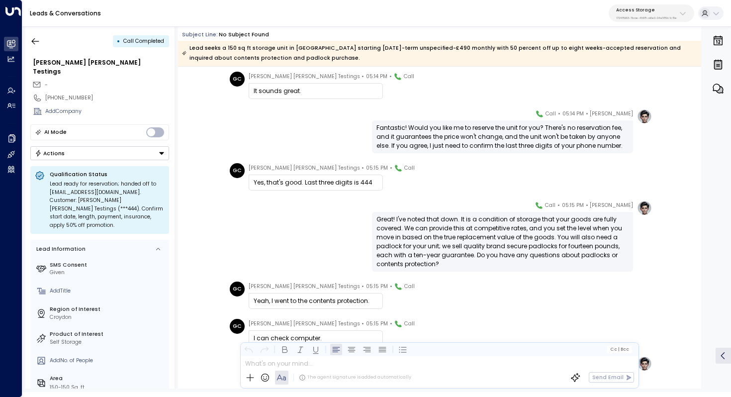 Image resolution: width=731 pixels, height=397 pixels. Describe the element at coordinates (620, 349) in the screenshot. I see `span: Cc Bcc` at that location.